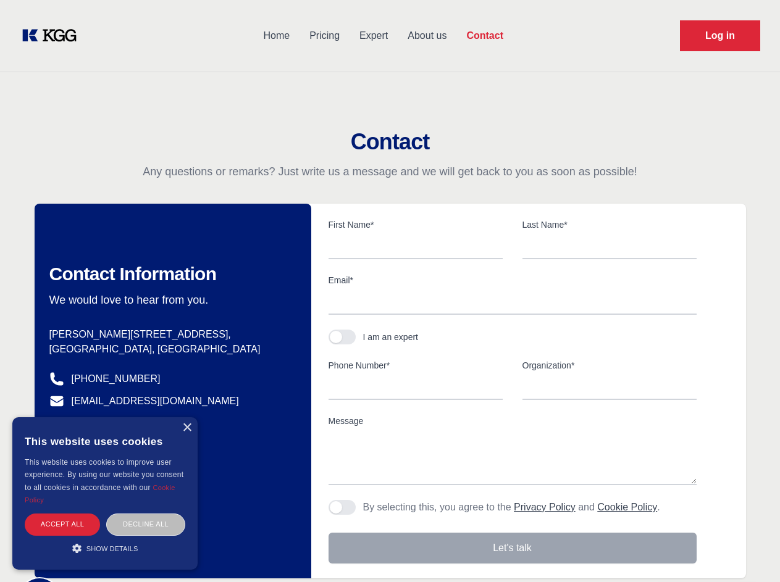 This screenshot has width=780, height=582. Describe the element at coordinates (374, 36) in the screenshot. I see `a: Expert` at that location.